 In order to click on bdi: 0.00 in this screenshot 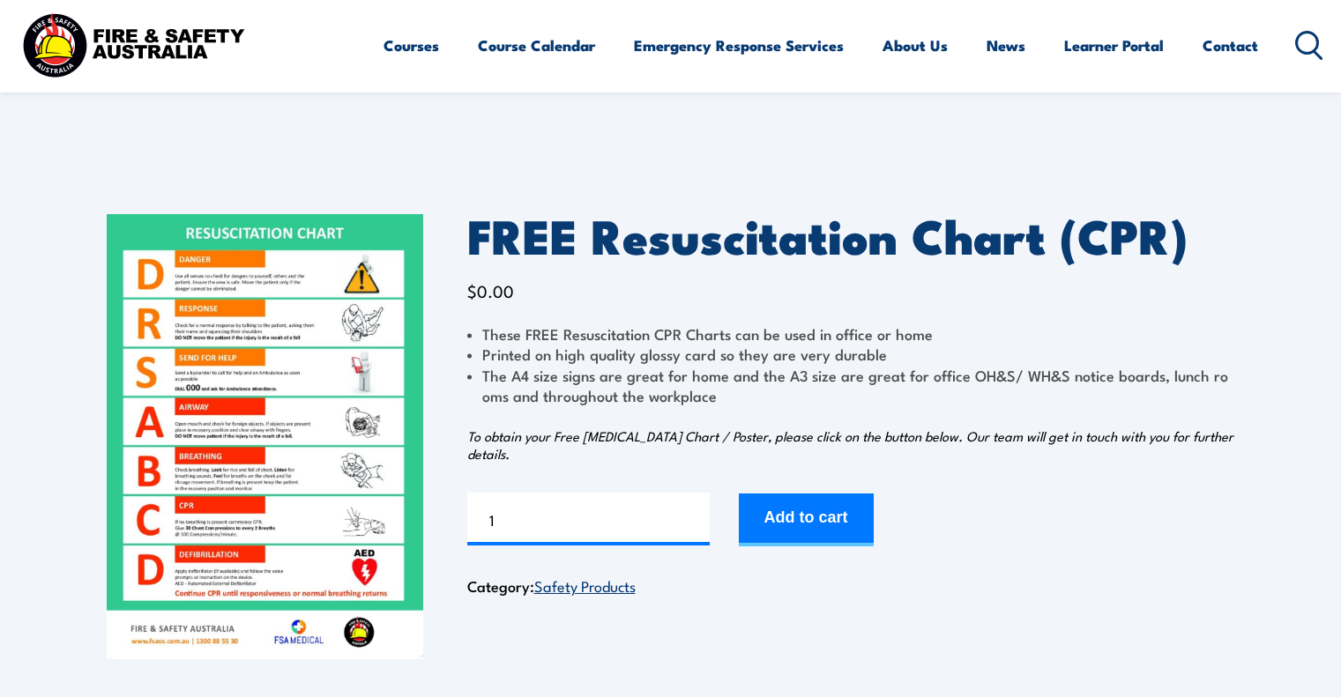, I will do `click(490, 290)`.